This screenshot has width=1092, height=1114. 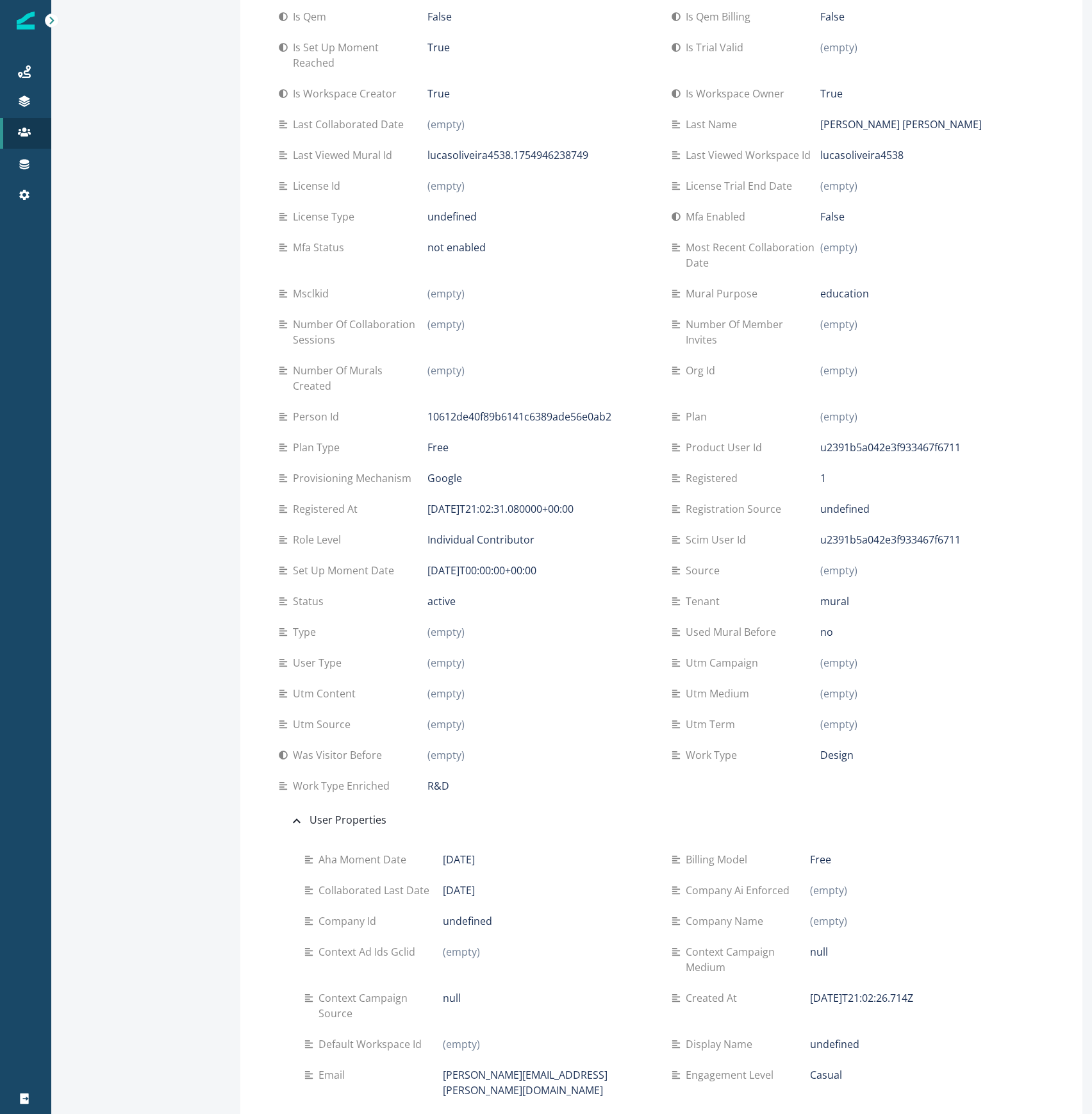 What do you see at coordinates (334, 1075) in the screenshot?
I see `p: Email` at bounding box center [334, 1075].